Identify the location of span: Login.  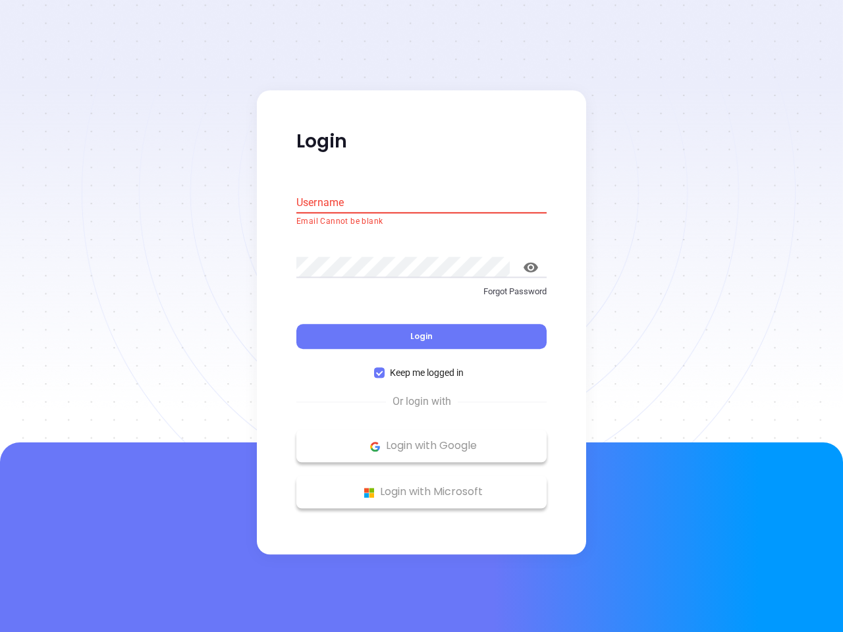
(421, 336).